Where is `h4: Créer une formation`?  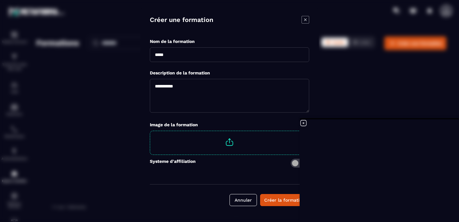 h4: Créer une formation is located at coordinates (181, 20).